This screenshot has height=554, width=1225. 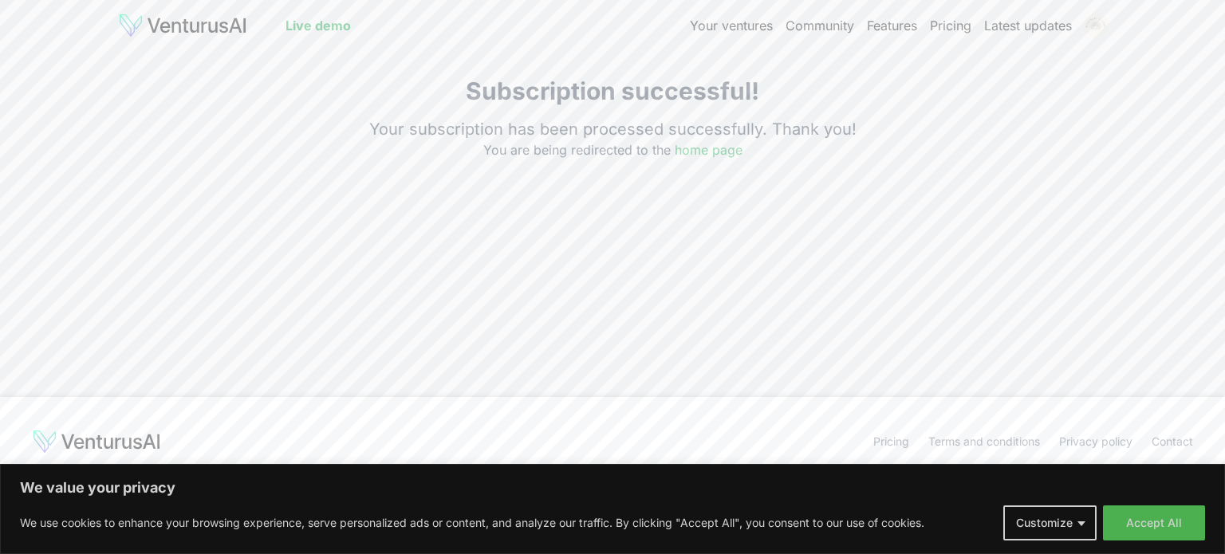 I want to click on button: Customize, so click(x=1049, y=523).